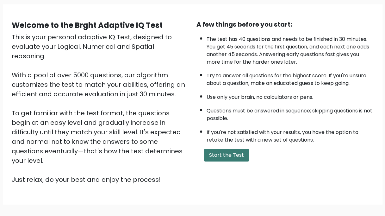 This screenshot has width=385, height=216. I want to click on li: The test has 40 questions and needs to be finished in 30 minutes. You get 45 seconds for the firs..., so click(290, 49).